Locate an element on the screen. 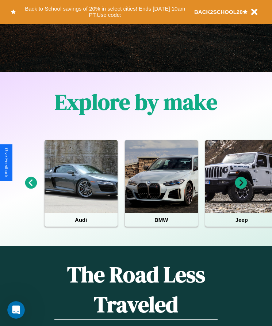  h1: Explore by make is located at coordinates (136, 102).